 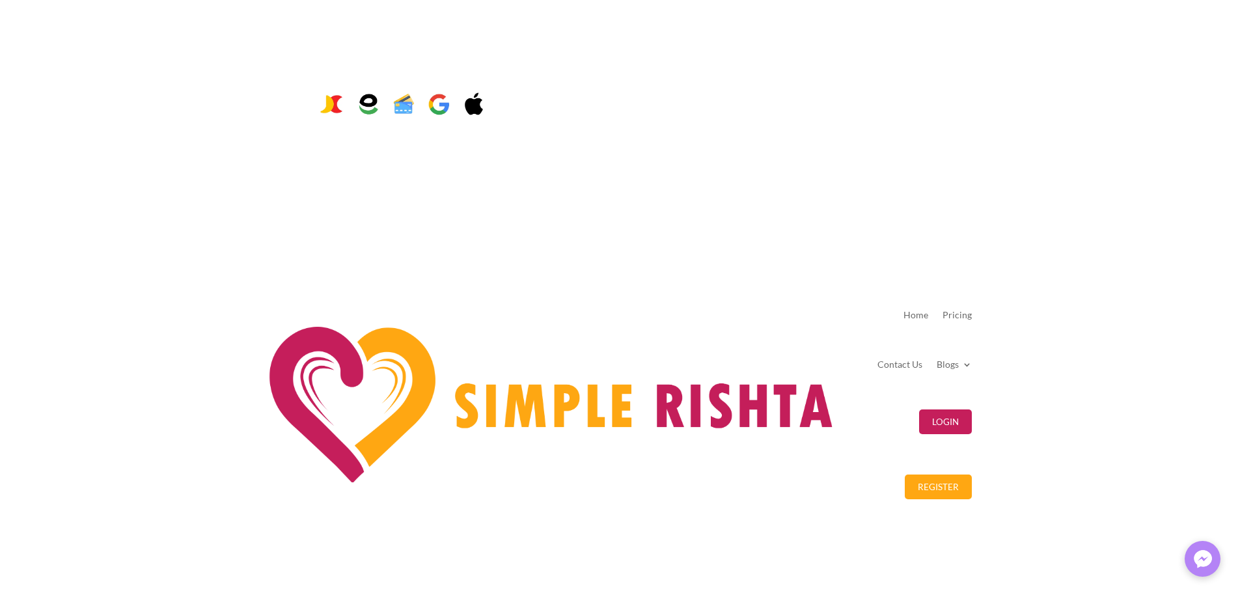 I want to click on img: Messenger, so click(x=1203, y=559).